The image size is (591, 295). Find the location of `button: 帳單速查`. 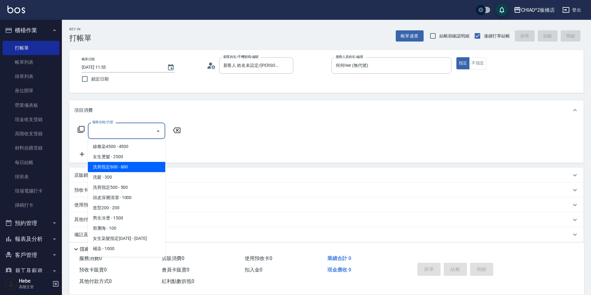

button: 帳單速查 is located at coordinates (410, 36).